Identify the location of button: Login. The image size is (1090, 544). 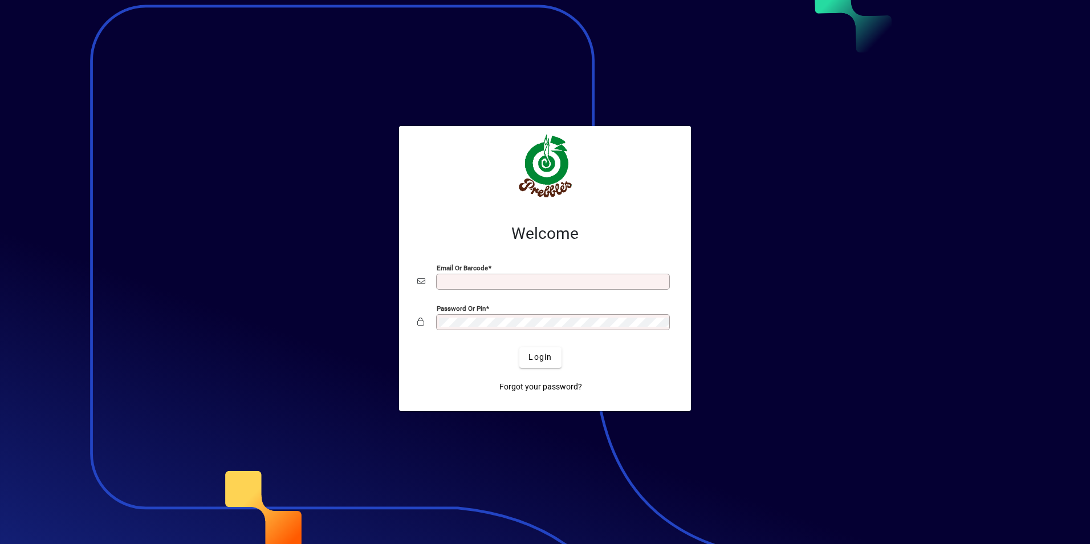
(540, 357).